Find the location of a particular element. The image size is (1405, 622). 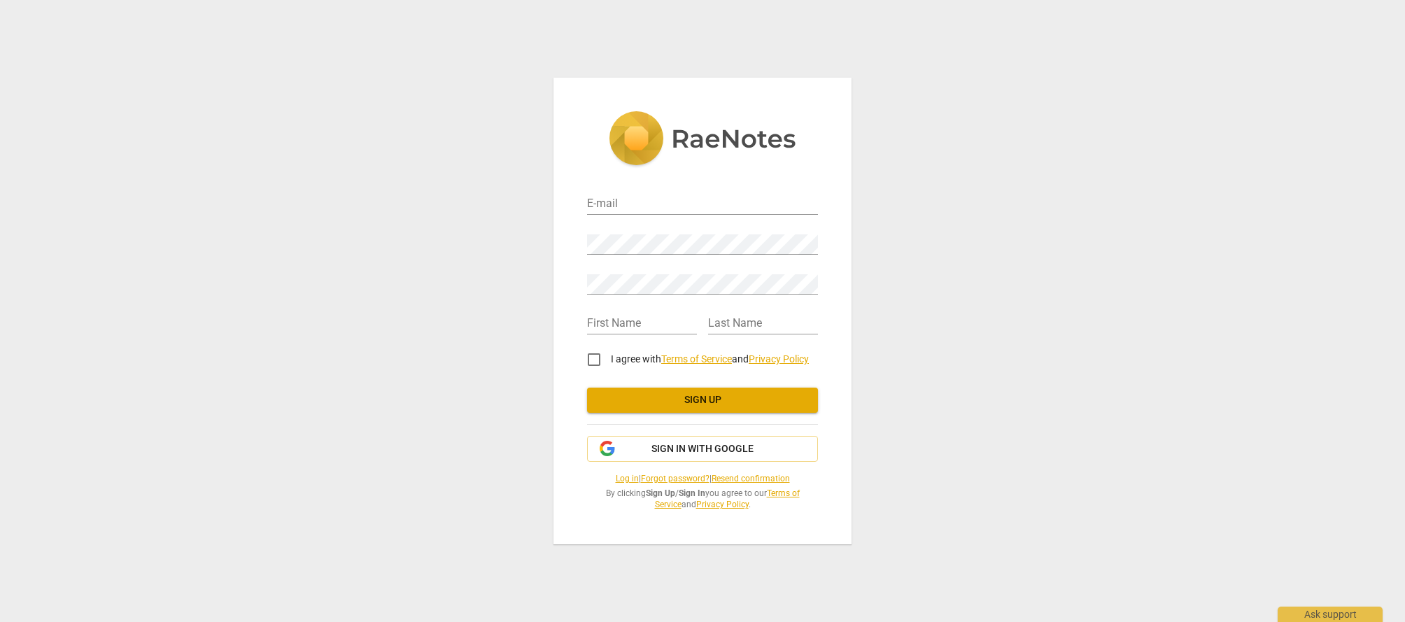

button: Sign up is located at coordinates (703, 400).